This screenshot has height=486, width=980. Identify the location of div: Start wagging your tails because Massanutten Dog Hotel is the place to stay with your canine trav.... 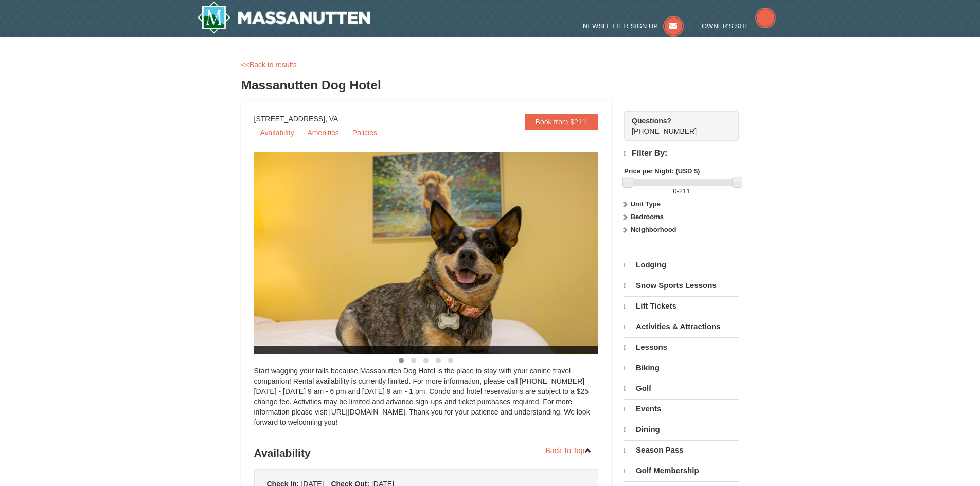
(426, 402).